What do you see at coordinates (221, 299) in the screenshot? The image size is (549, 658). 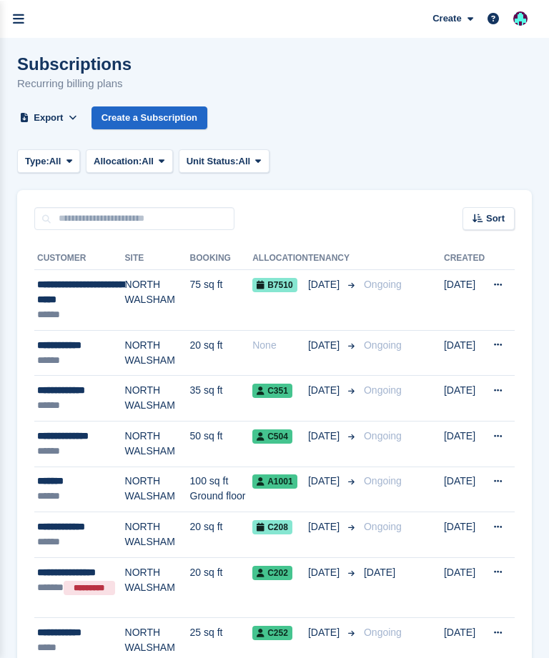 I see `td: 75 sq ft` at bounding box center [221, 299].